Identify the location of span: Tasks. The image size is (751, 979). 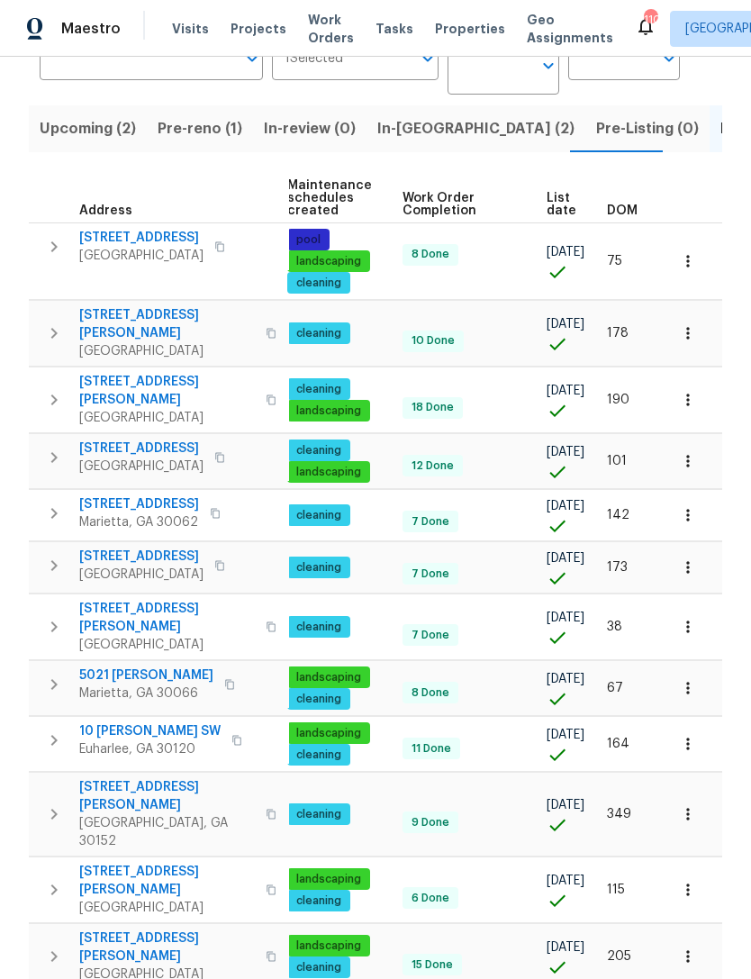
(395, 29).